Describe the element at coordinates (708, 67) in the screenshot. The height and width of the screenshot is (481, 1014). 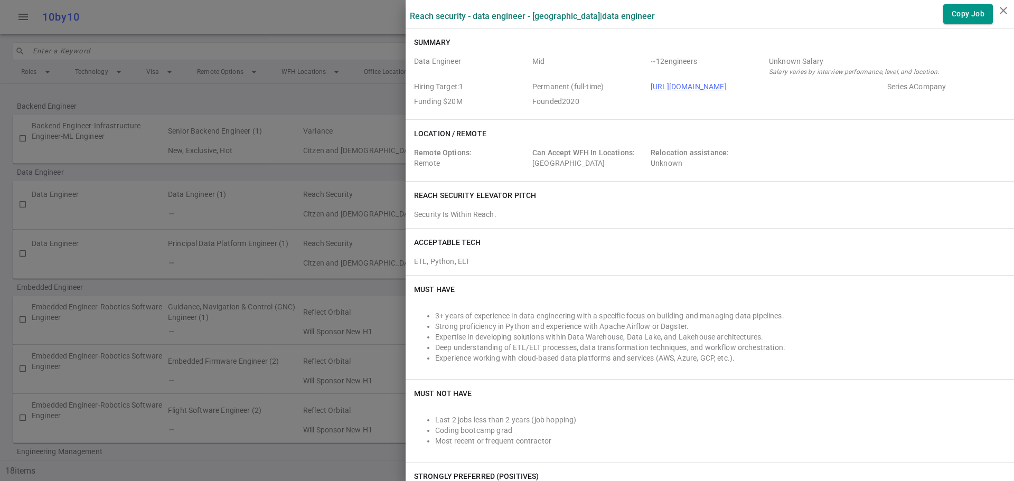
I see `span: Team Count` at that location.